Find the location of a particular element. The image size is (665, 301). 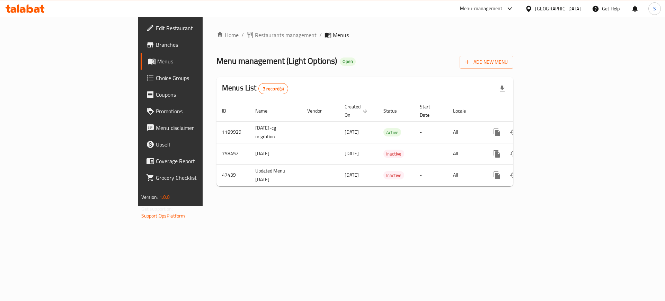

span: Coverage Report is located at coordinates (200, 161).